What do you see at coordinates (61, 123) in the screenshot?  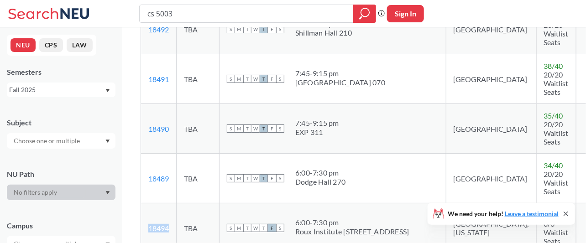 I see `div: Subject` at bounding box center [61, 123].